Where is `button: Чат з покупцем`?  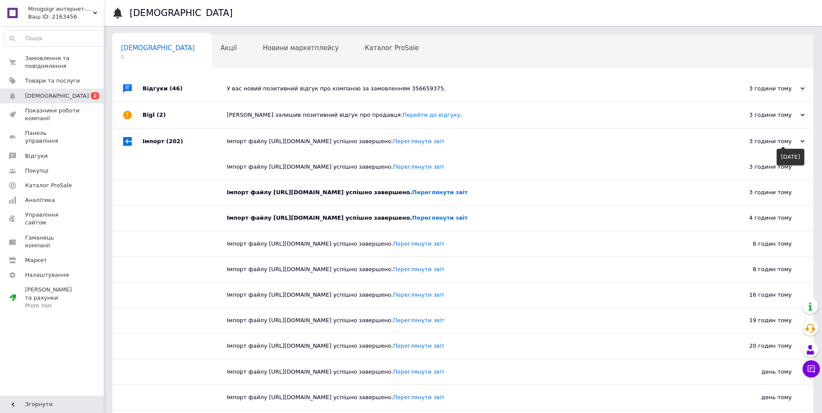 button: Чат з покупцем is located at coordinates (812, 369).